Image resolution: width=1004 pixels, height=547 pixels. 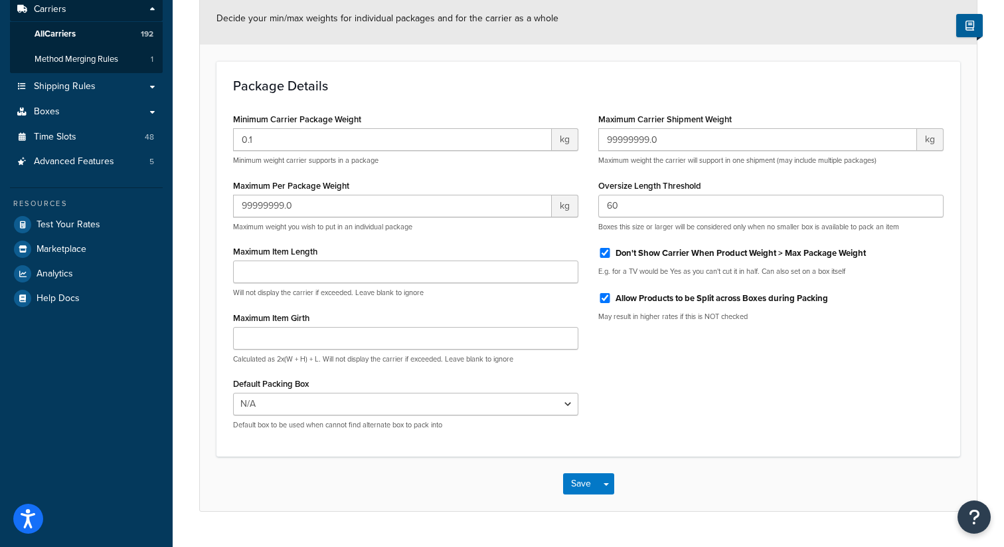 What do you see at coordinates (406, 292) in the screenshot?
I see `p: Will not display the carrier if exceeded. Leave blank to ignore` at bounding box center [406, 292].